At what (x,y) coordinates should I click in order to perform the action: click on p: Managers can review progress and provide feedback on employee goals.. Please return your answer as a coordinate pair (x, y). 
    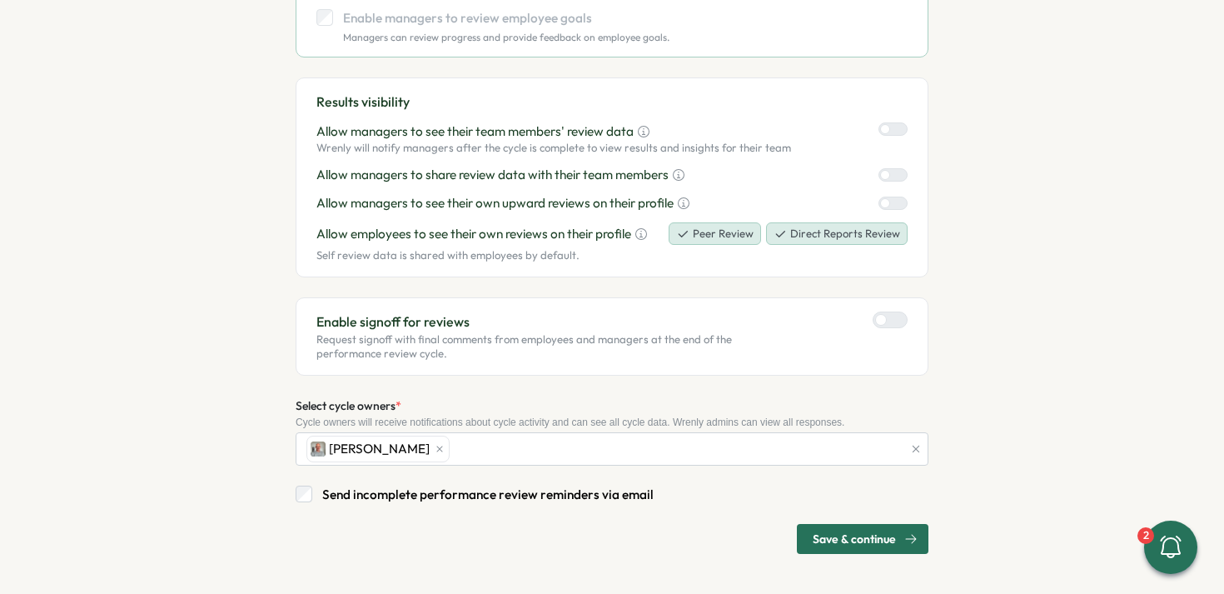
    Looking at the image, I should click on (506, 37).